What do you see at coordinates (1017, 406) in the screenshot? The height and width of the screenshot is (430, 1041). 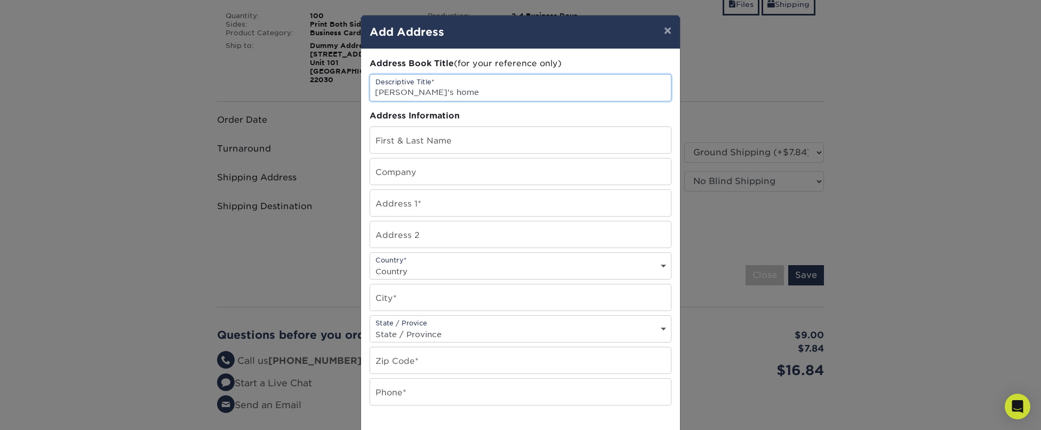 I see `div: Open Intercom Messenger` at bounding box center [1017, 406].